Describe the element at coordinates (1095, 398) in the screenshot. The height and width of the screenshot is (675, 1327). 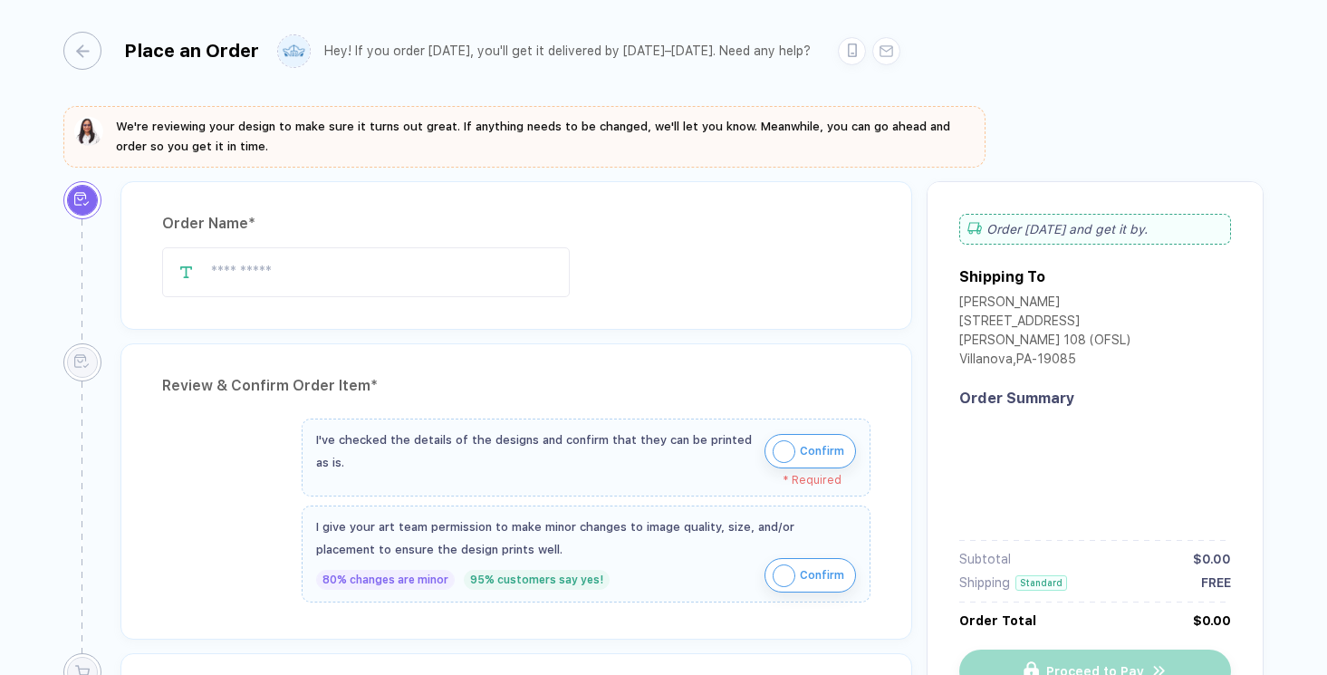
I see `div: Order Summary` at that location.